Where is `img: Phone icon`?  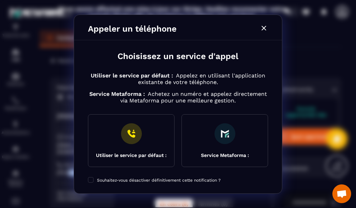
img: Phone icon is located at coordinates (131, 134).